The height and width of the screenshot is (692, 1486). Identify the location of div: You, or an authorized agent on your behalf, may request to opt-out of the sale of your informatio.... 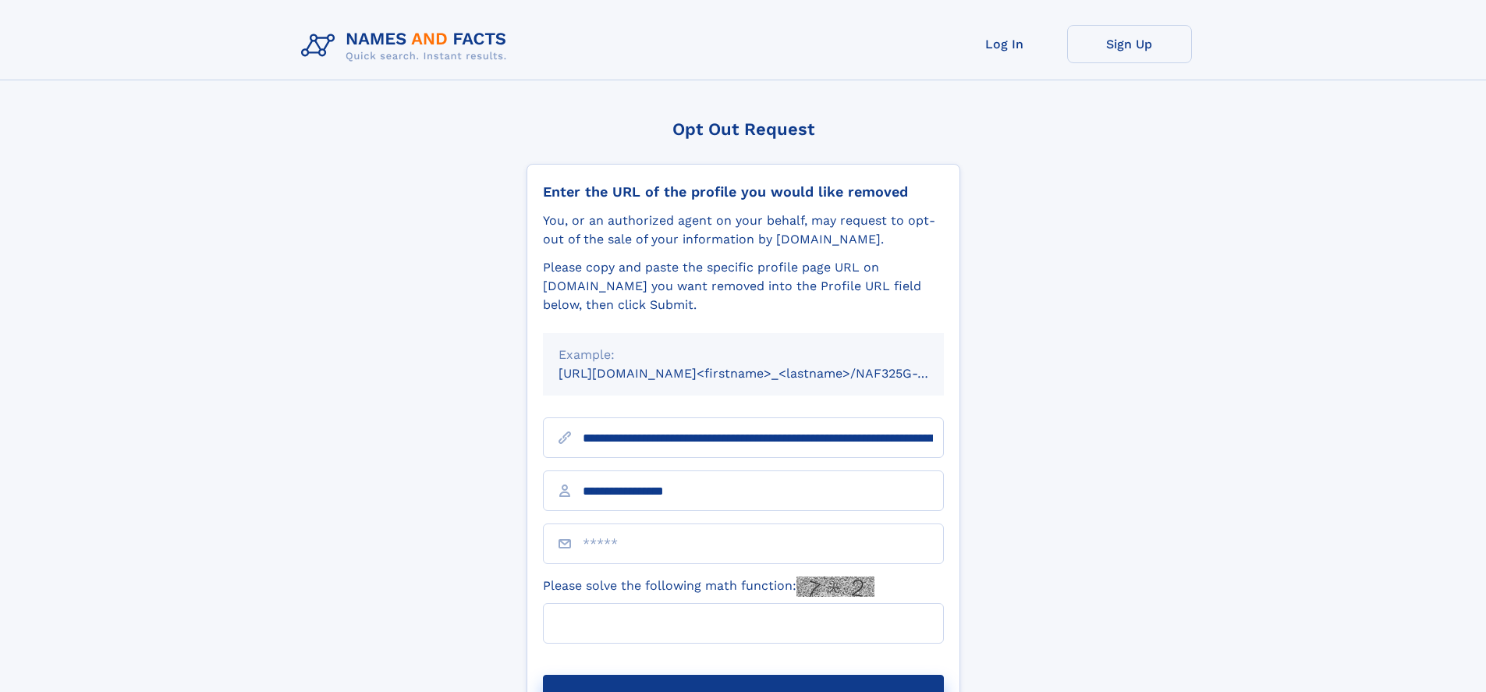
(743, 230).